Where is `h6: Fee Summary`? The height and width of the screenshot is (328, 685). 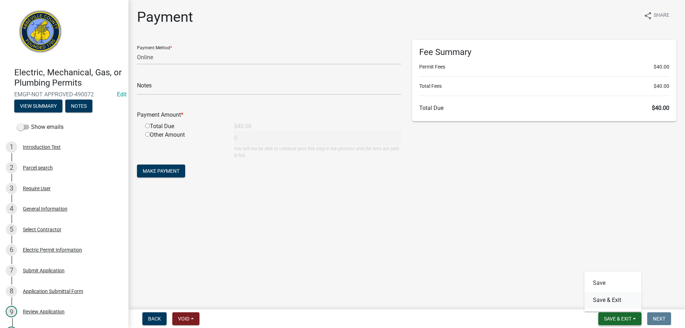
h6: Fee Summary is located at coordinates (544, 52).